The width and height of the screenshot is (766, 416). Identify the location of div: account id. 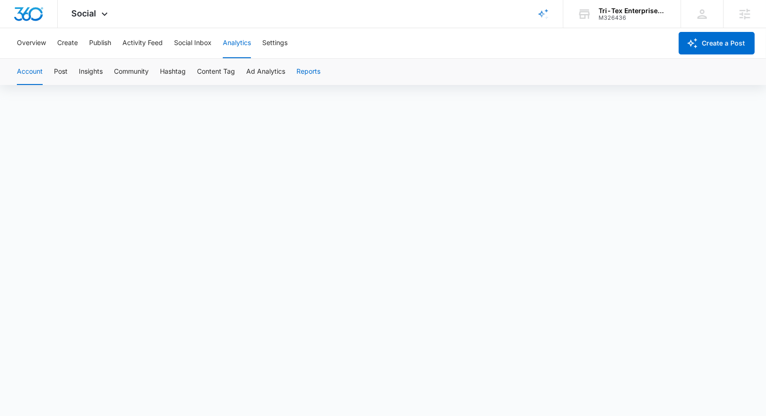
(633, 18).